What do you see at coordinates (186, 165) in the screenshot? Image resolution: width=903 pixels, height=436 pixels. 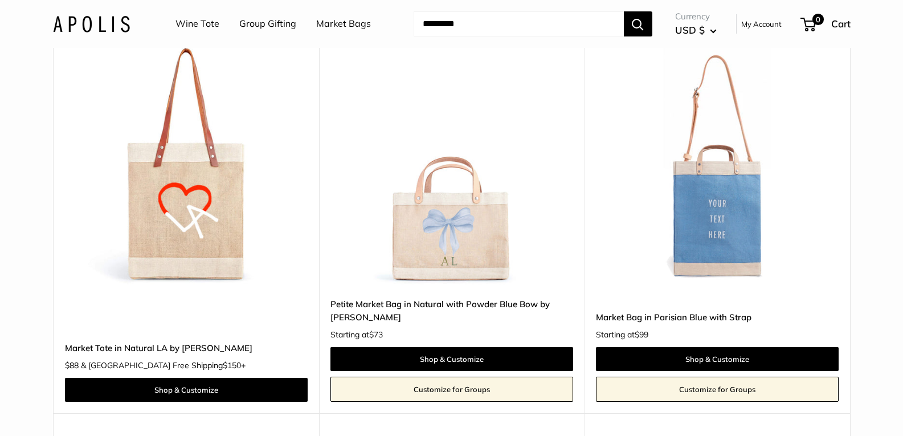 I see `a: description_Limited Edition collaboration with Geoff McFetridgedescription_All proceeds support L...` at bounding box center [186, 165].